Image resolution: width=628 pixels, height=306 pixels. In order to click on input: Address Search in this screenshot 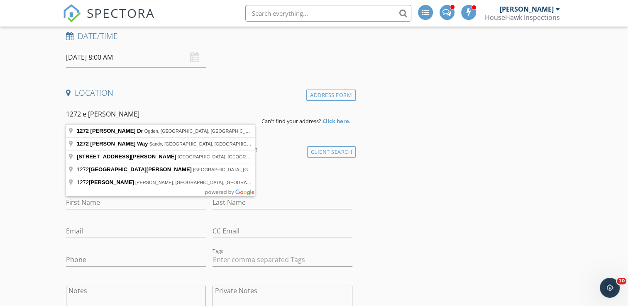, I will do `click(160, 114)`.